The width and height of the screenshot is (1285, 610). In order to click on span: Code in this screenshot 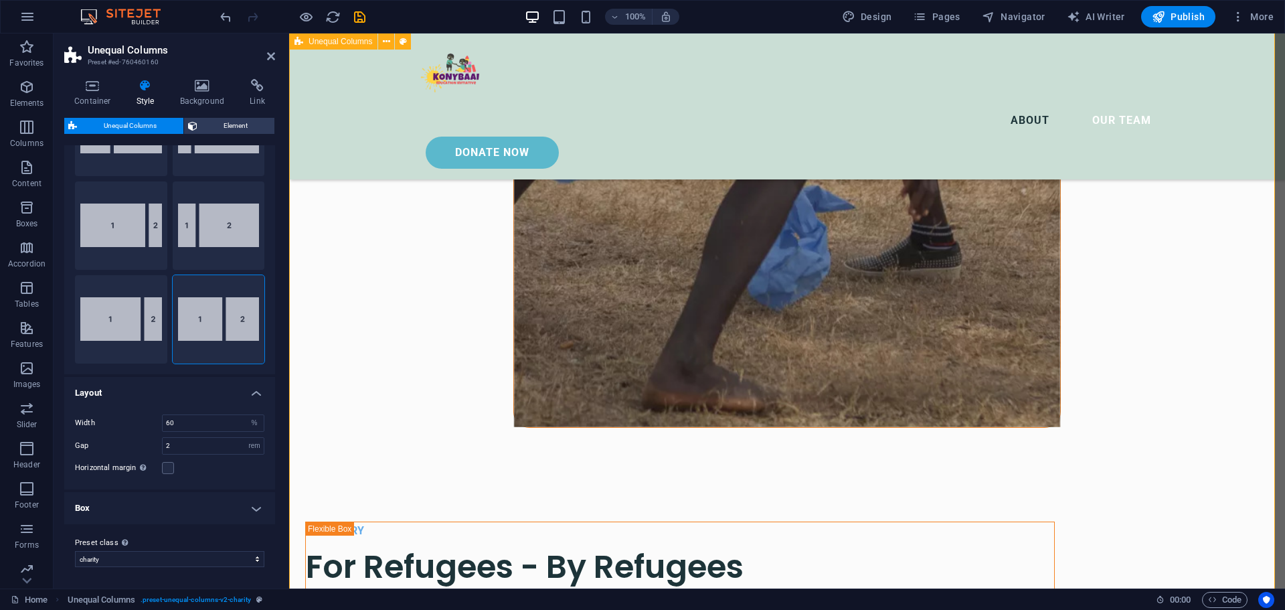, I will do `click(1224, 600)`.